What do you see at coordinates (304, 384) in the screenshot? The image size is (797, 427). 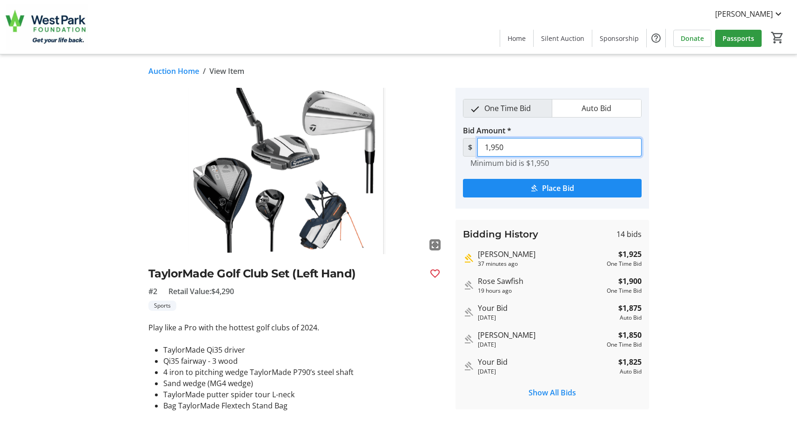 I see `li: Sand wedge (MG4 wedge)` at bounding box center [304, 384].